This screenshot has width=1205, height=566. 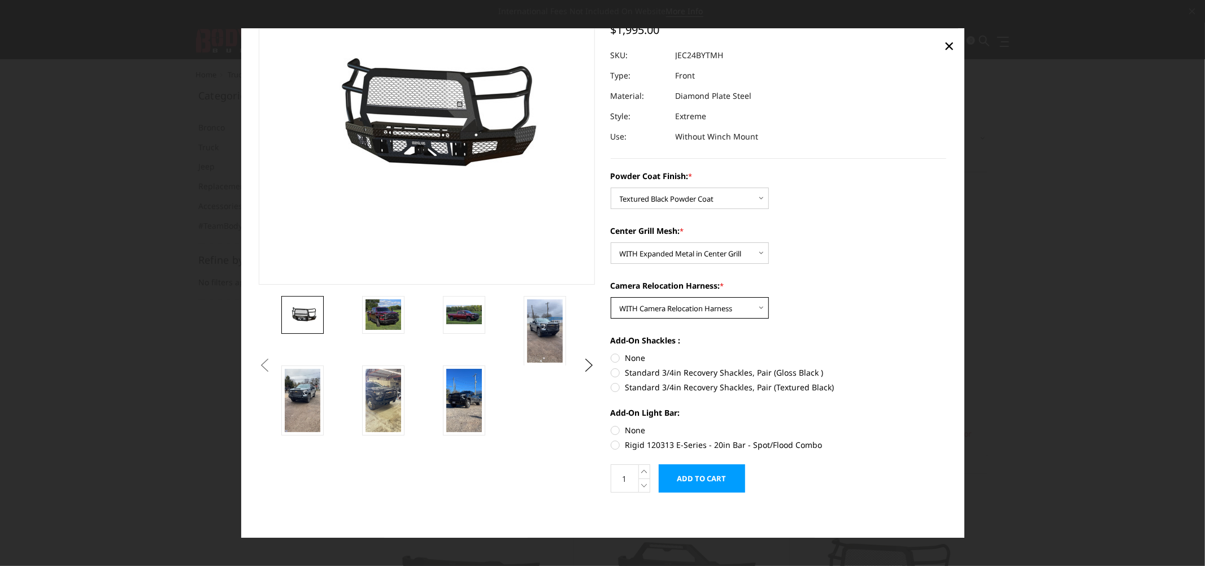 I want to click on label: Rigid 120313 E-Series - 20in Bar - Spot/Flood Combo, so click(x=778, y=445).